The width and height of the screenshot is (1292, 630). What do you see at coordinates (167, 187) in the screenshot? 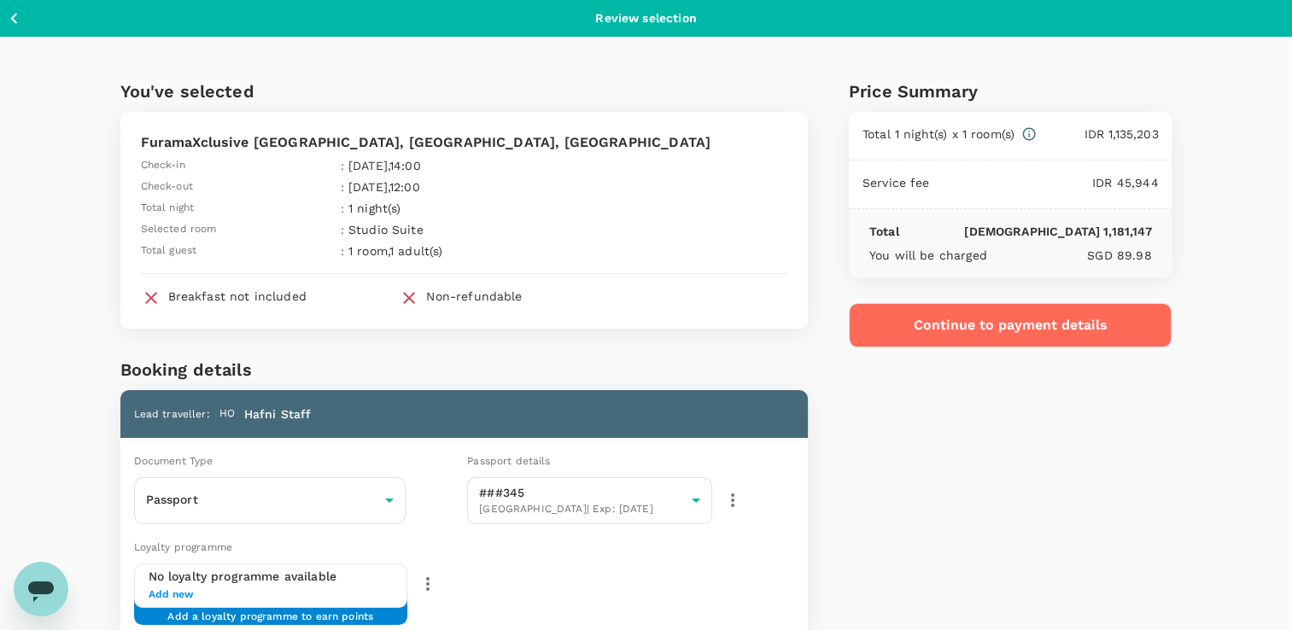
I see `span: Check-out` at bounding box center [167, 187].